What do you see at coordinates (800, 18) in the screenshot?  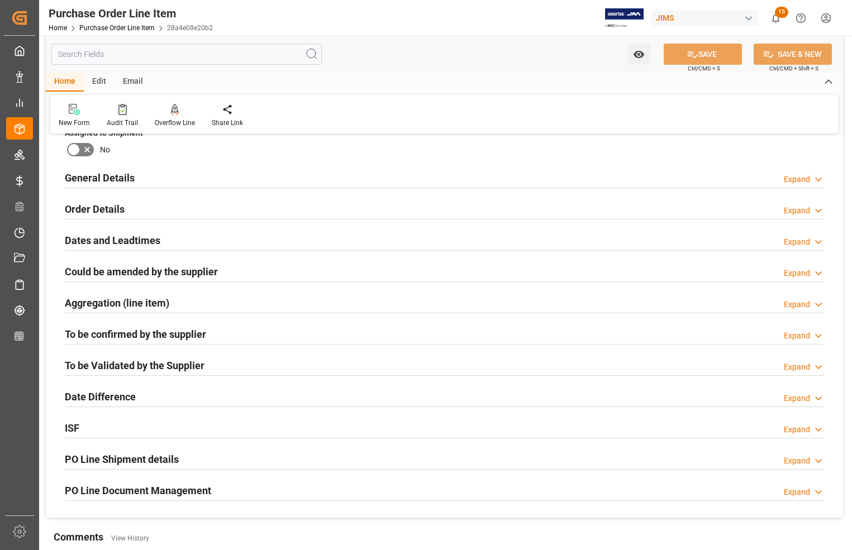 I see `button: Help Center` at bounding box center [800, 18].